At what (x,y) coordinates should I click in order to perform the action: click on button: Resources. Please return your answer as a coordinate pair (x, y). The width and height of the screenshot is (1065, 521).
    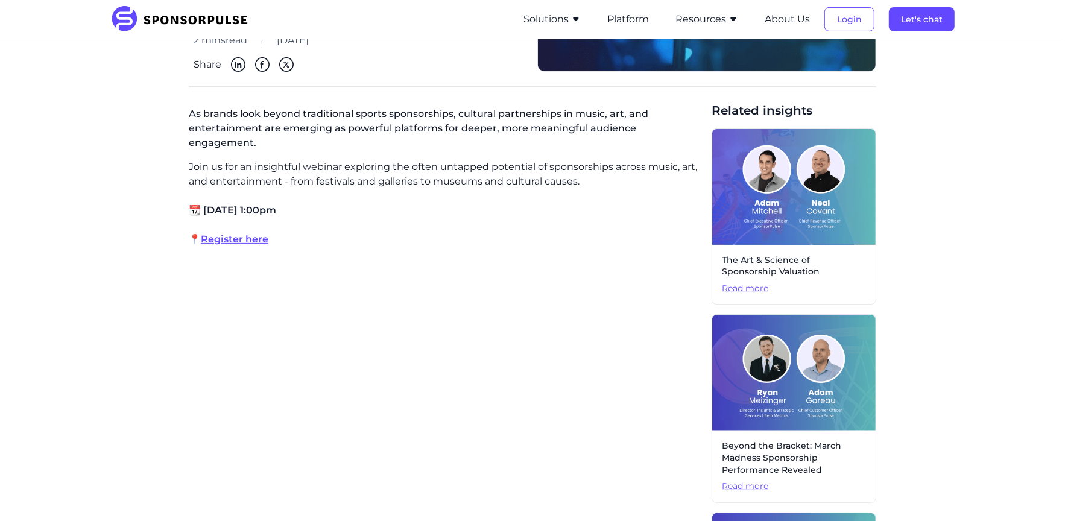
    Looking at the image, I should click on (707, 19).